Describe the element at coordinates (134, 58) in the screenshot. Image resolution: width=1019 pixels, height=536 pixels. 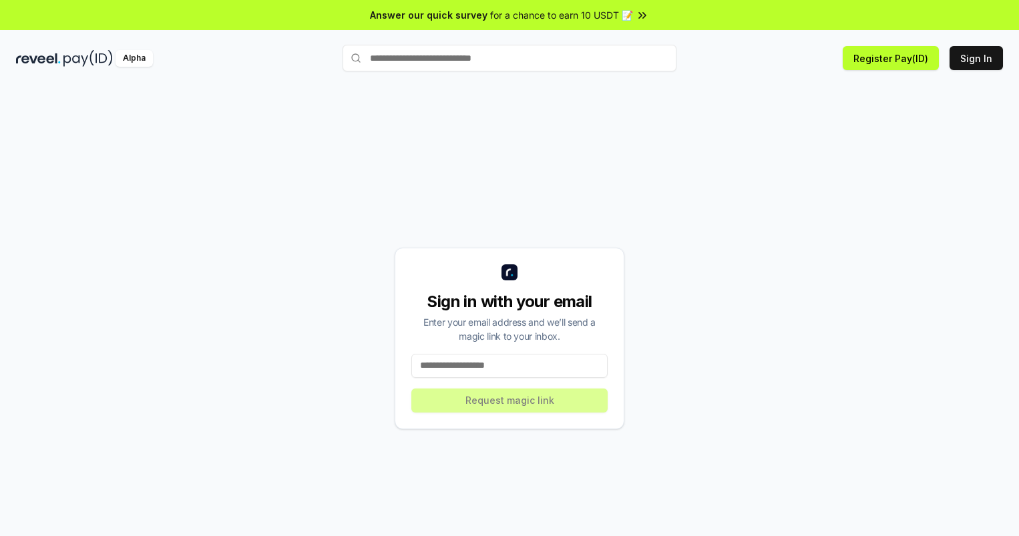
I see `div: Alpha` at that location.